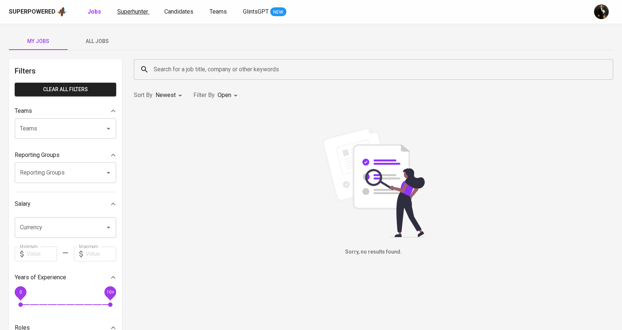 The image size is (622, 330). What do you see at coordinates (180, 12) in the screenshot?
I see `a: Candidates` at bounding box center [180, 12].